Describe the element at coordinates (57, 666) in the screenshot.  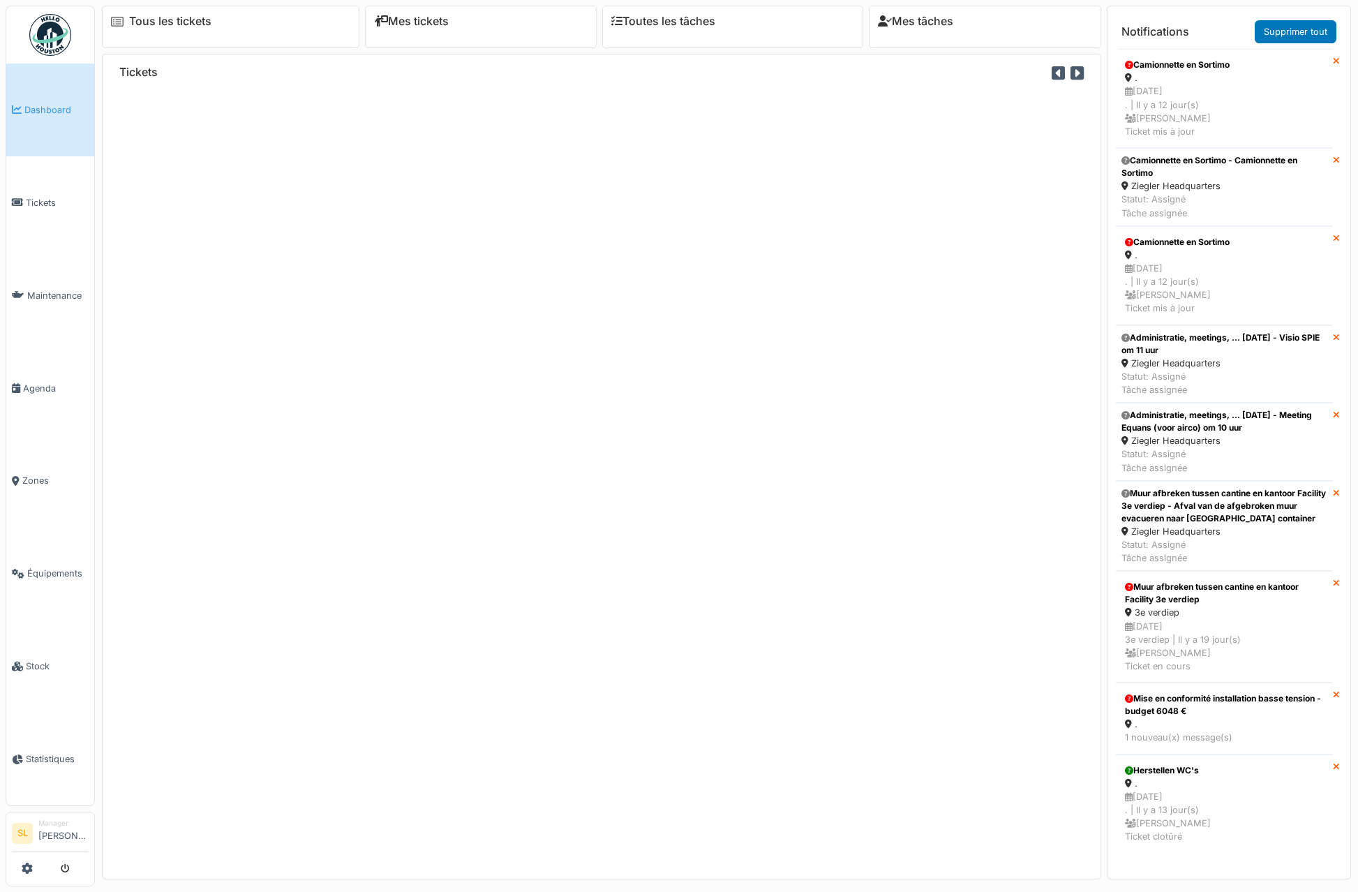
I see `span: Stock` at that location.